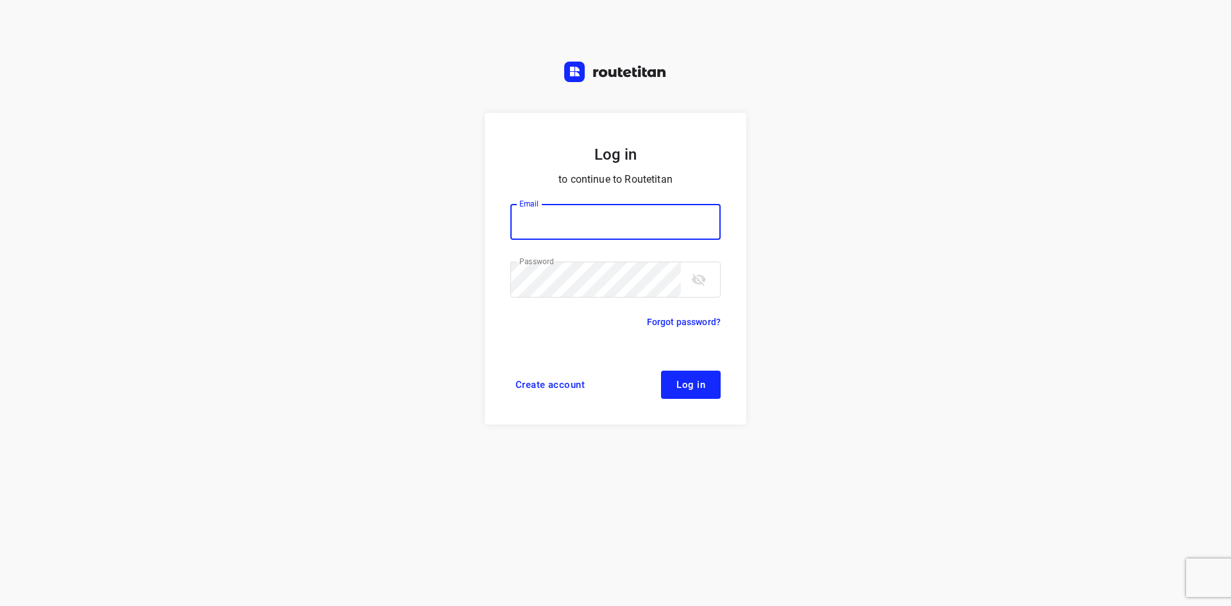  What do you see at coordinates (616, 155) in the screenshot?
I see `h5: Log in` at bounding box center [616, 155].